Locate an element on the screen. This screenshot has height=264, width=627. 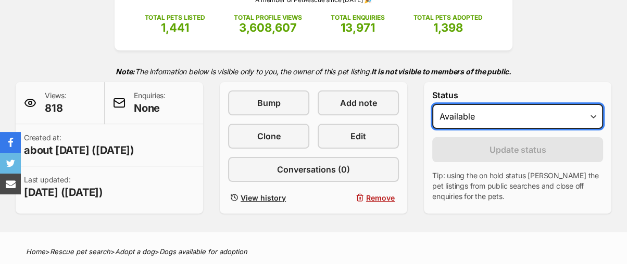
span: 1,398 is located at coordinates (447, 28).